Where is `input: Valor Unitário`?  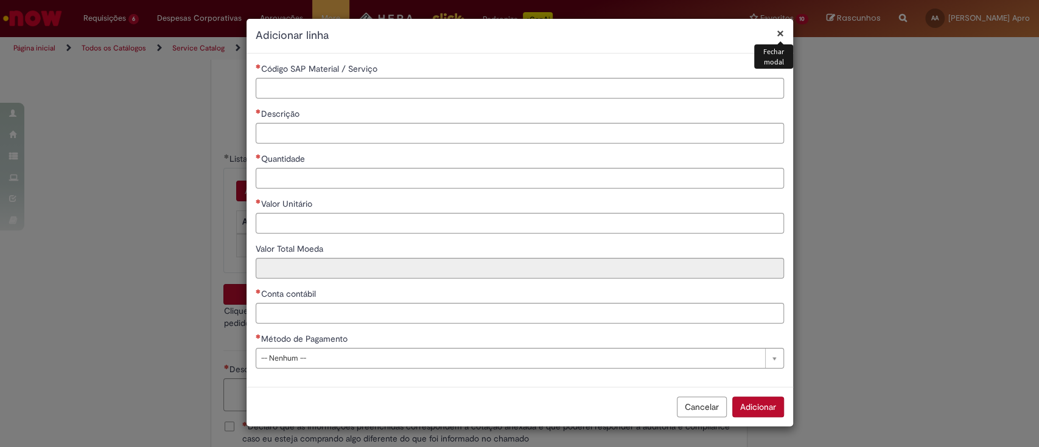 input: Valor Unitário is located at coordinates (520, 223).